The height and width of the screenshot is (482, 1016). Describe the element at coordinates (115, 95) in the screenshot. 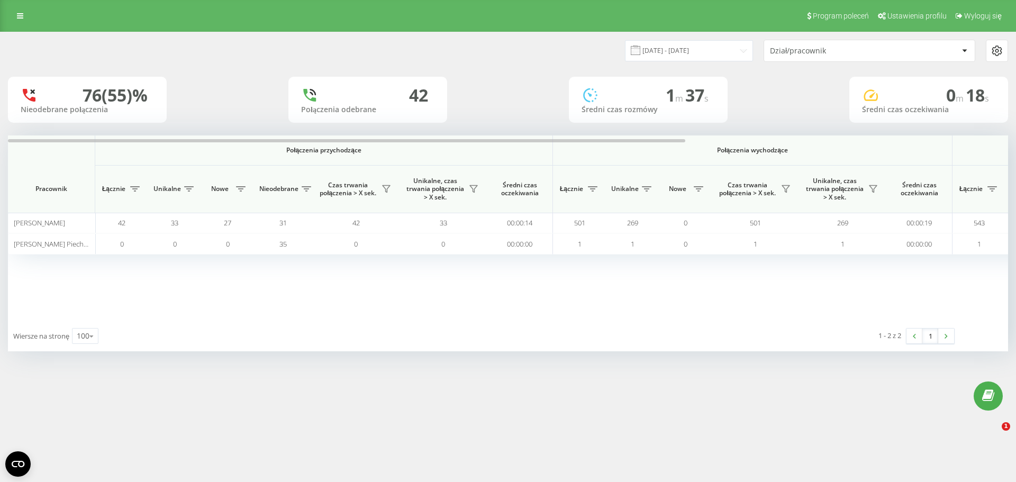

I see `div: 76 (55)%` at that location.